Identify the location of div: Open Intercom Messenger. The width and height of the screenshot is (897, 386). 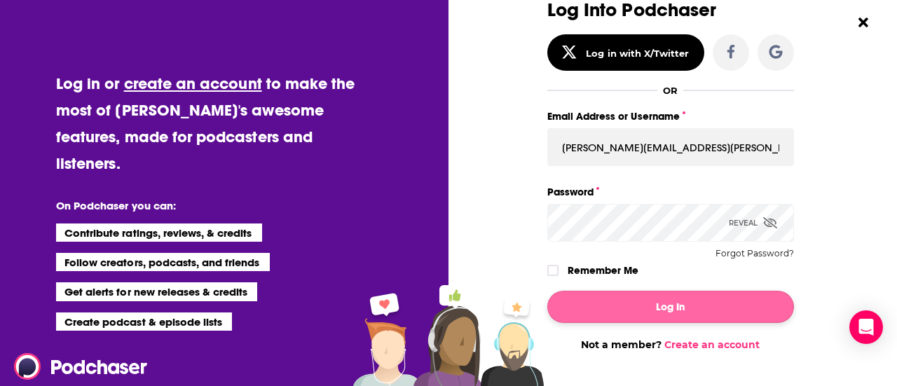
(867, 327).